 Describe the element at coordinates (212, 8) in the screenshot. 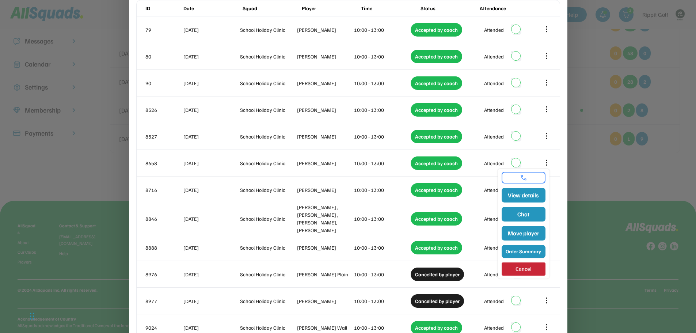

I see `div: Date` at that location.